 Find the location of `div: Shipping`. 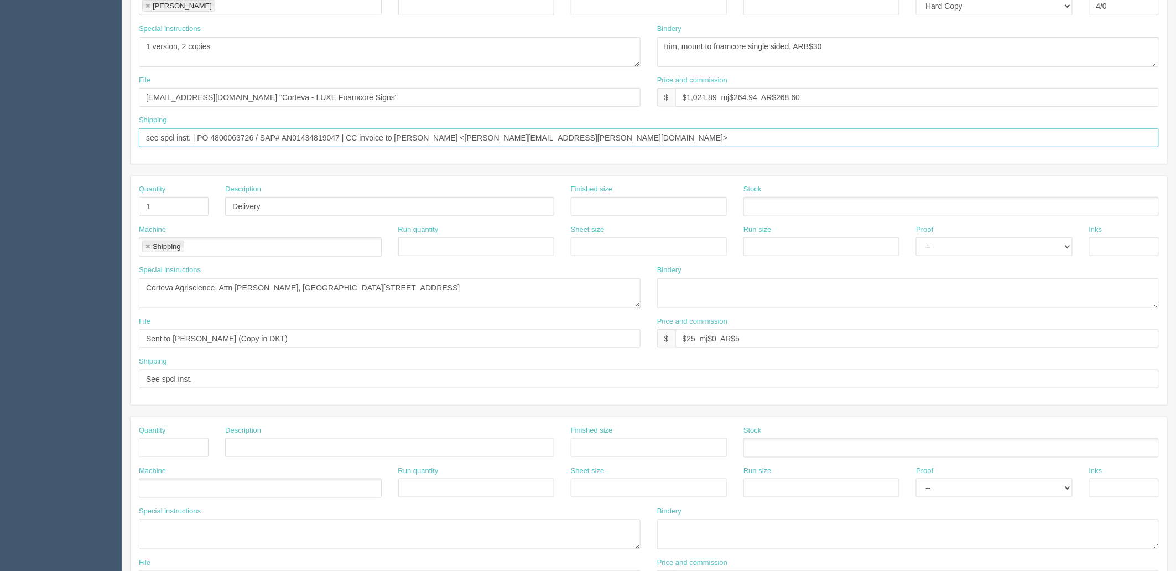

div: Shipping is located at coordinates (167, 246).